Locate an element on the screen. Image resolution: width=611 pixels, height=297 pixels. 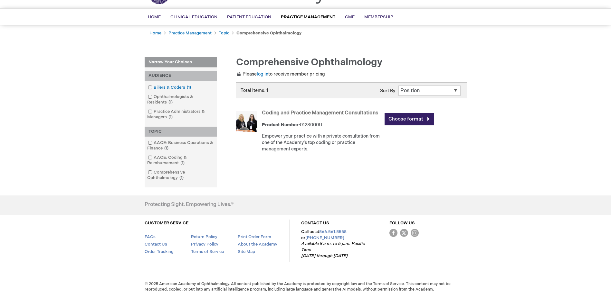
span: Patient Education is located at coordinates (249, 17).